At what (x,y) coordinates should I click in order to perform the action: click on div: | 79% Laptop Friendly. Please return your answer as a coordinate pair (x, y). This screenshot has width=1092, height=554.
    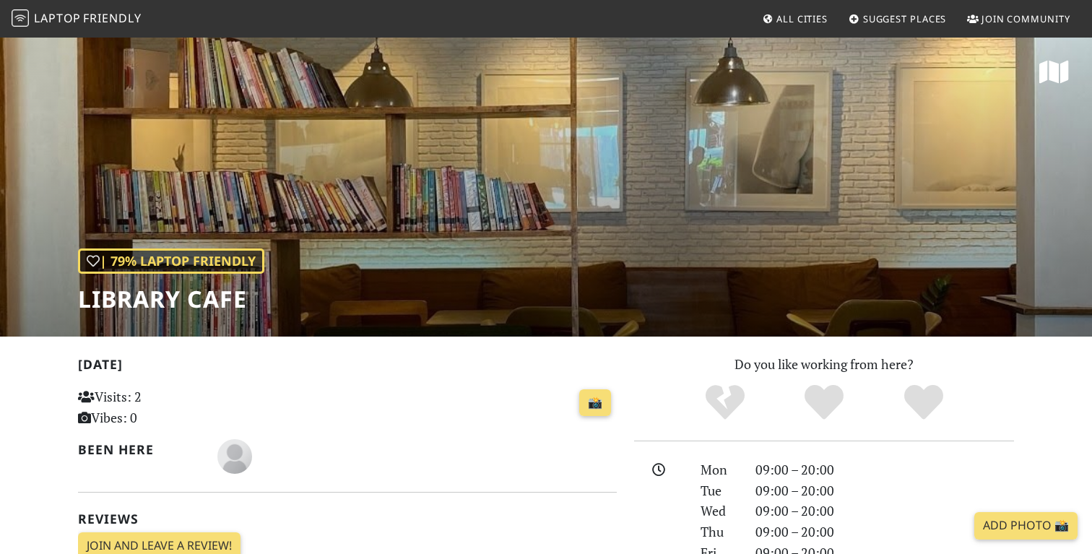
    Looking at the image, I should click on (171, 261).